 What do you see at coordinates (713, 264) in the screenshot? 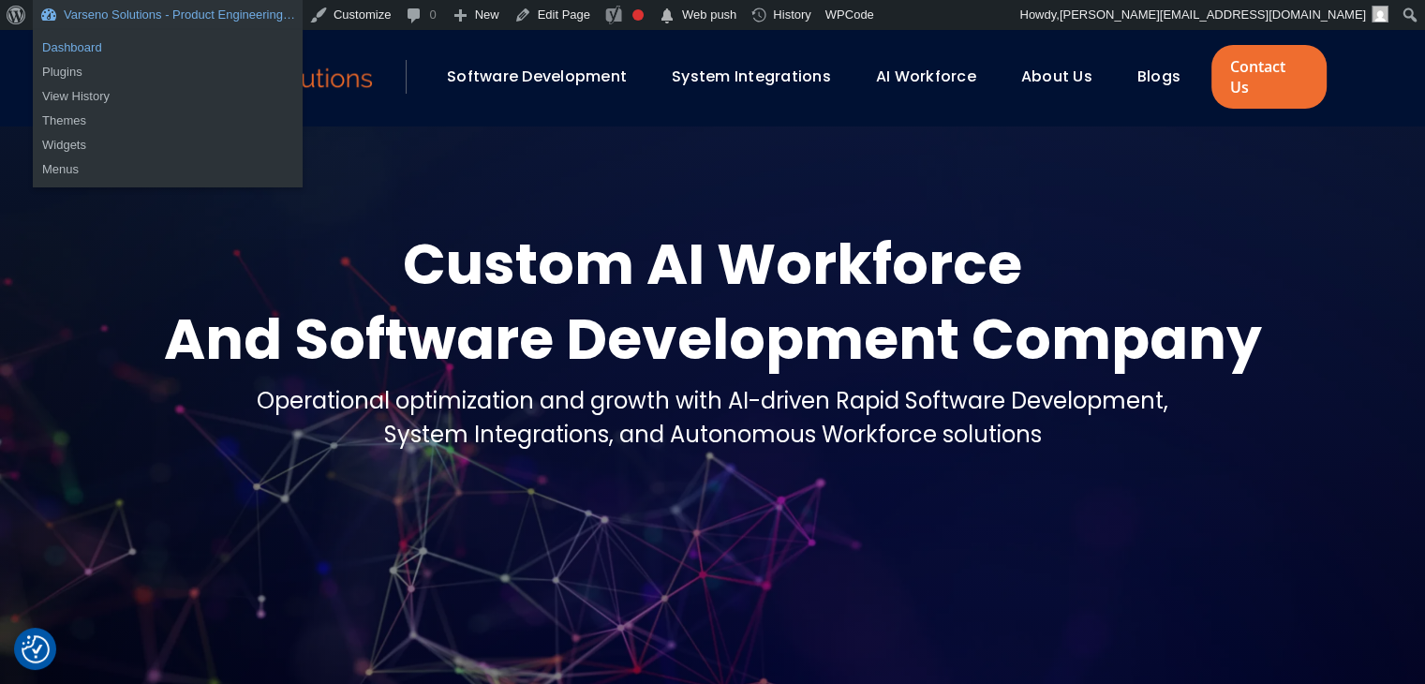
I see `div: Custom AI Workforce` at bounding box center [713, 264].